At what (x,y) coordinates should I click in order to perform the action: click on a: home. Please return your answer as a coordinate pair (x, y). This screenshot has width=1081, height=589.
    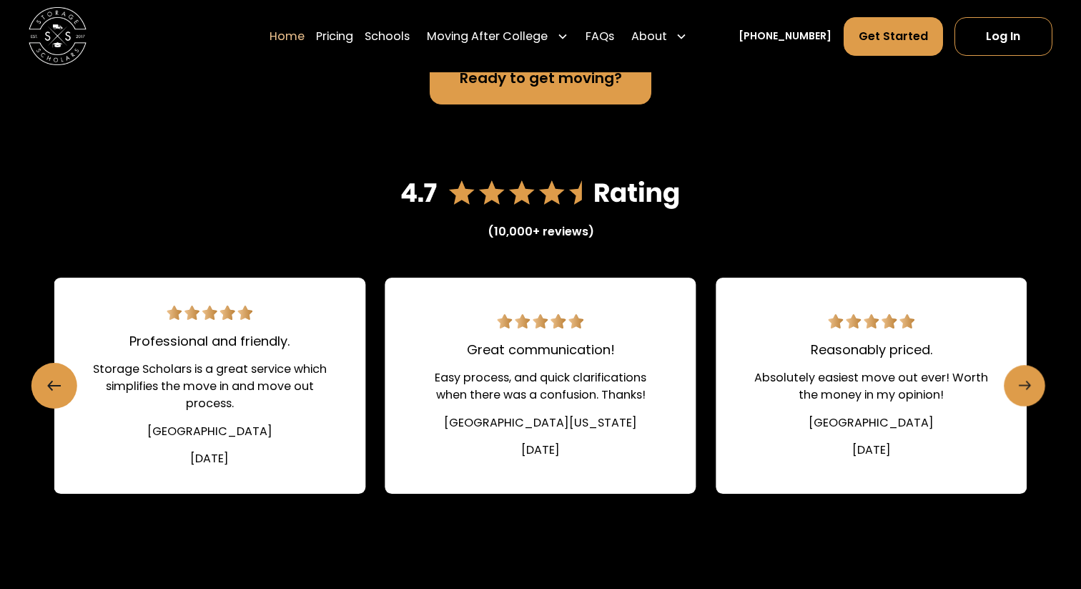
    Looking at the image, I should click on (57, 36).